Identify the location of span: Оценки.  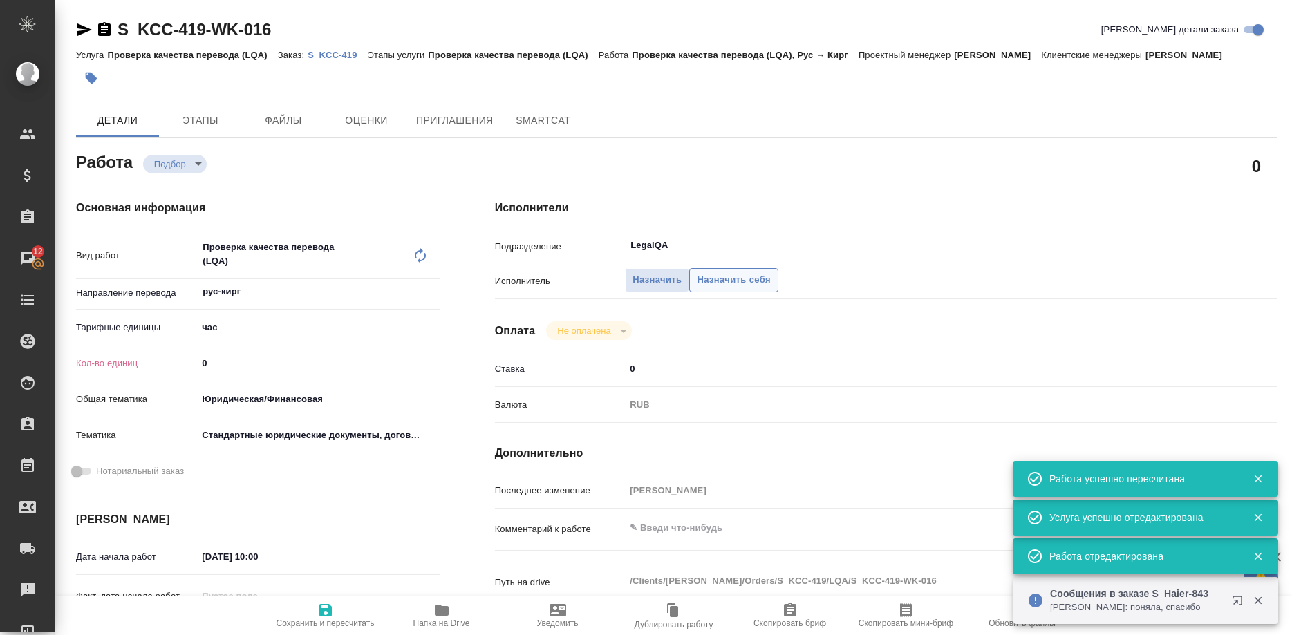
(366, 120).